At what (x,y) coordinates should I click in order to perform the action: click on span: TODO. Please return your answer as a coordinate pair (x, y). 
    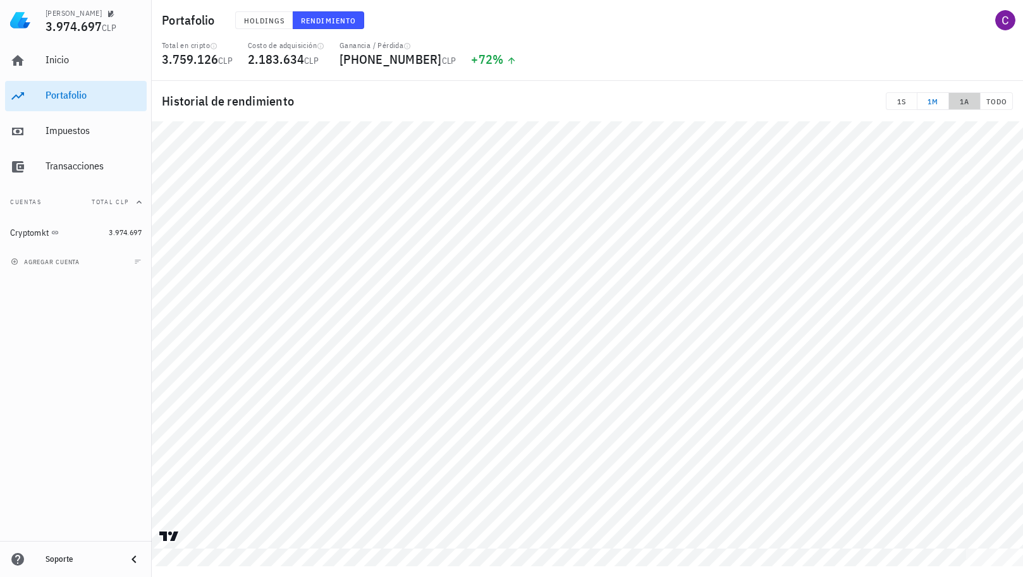
    Looking at the image, I should click on (996, 101).